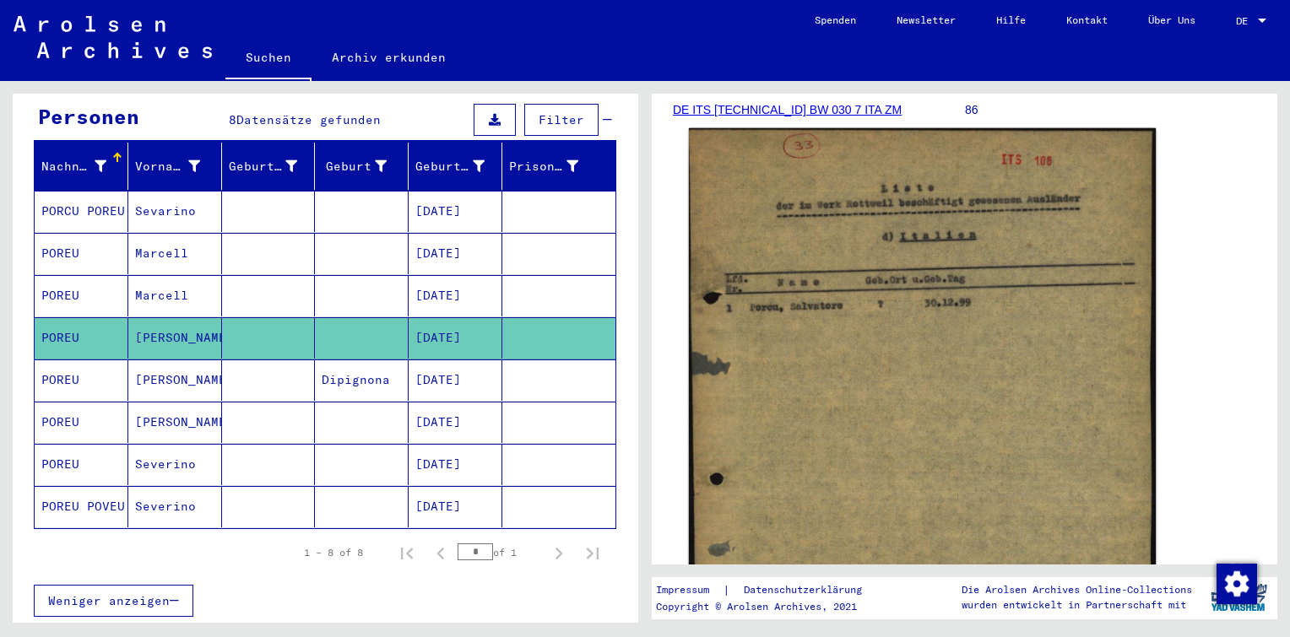 Image resolution: width=1290 pixels, height=637 pixels. Describe the element at coordinates (268, 59) in the screenshot. I see `a: Suchen` at that location.